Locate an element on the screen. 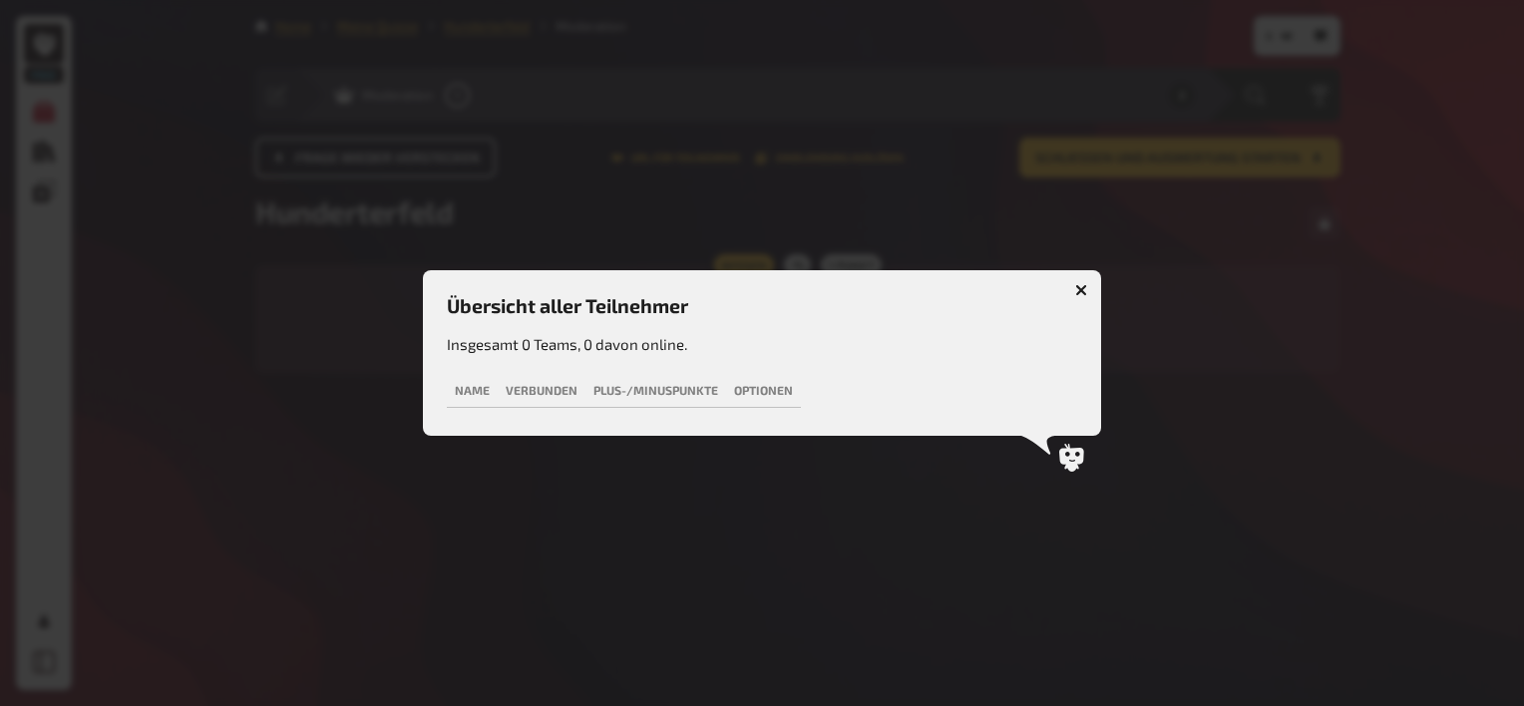 Image resolution: width=1524 pixels, height=706 pixels. th: Name is located at coordinates (472, 391).